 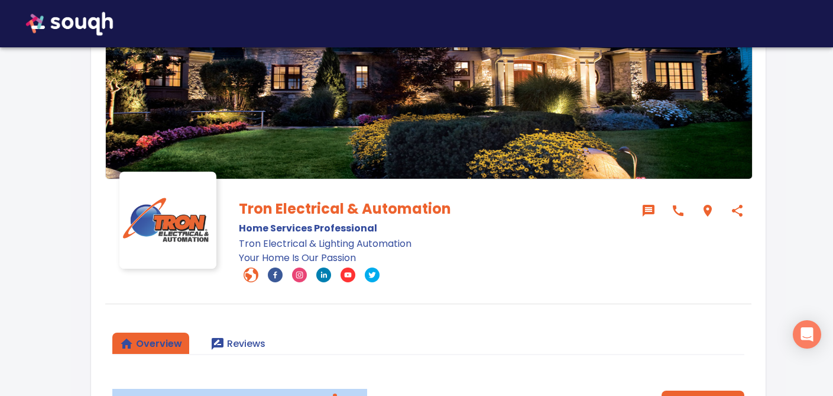 What do you see at coordinates (151, 344) in the screenshot?
I see `span: Overview` at bounding box center [151, 344].